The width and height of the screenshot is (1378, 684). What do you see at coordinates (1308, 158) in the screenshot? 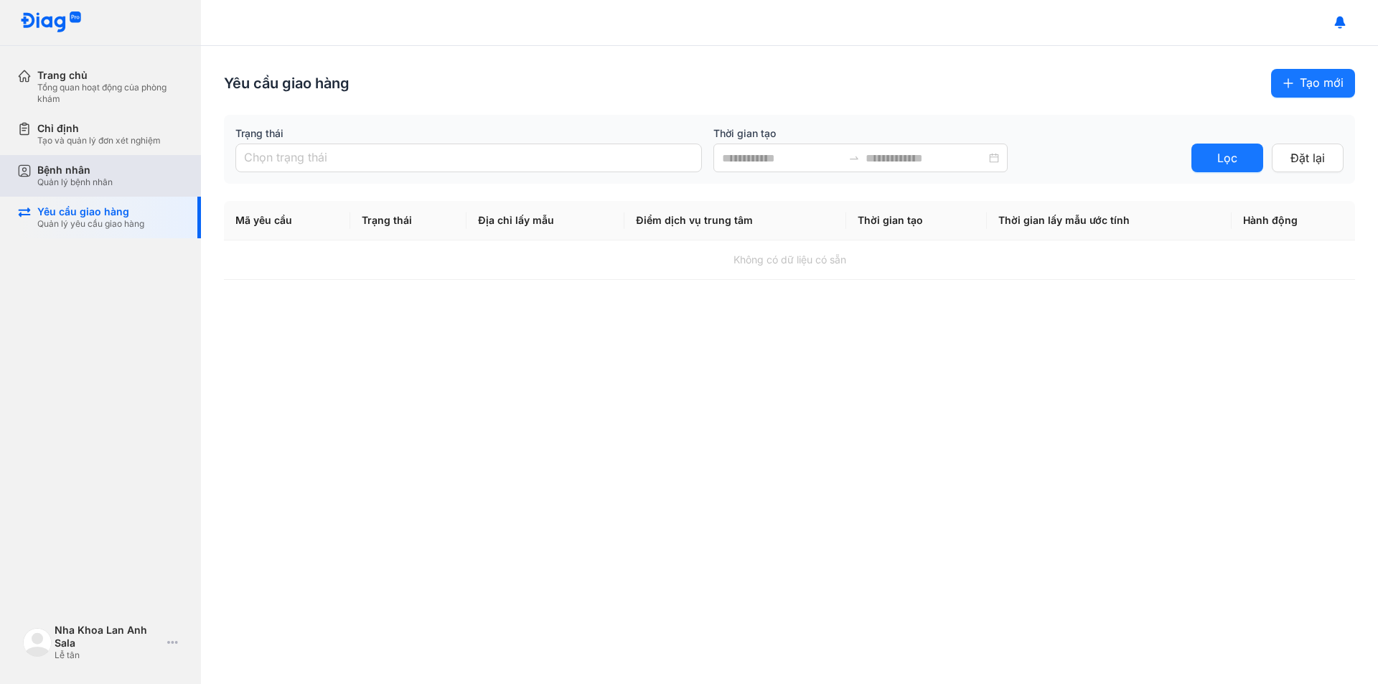
I see `button: Đặt lại` at bounding box center [1308, 158].